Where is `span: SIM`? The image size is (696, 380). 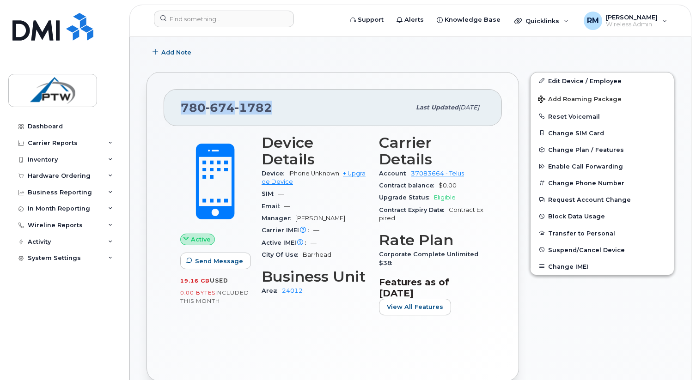
span: SIM is located at coordinates (270, 194).